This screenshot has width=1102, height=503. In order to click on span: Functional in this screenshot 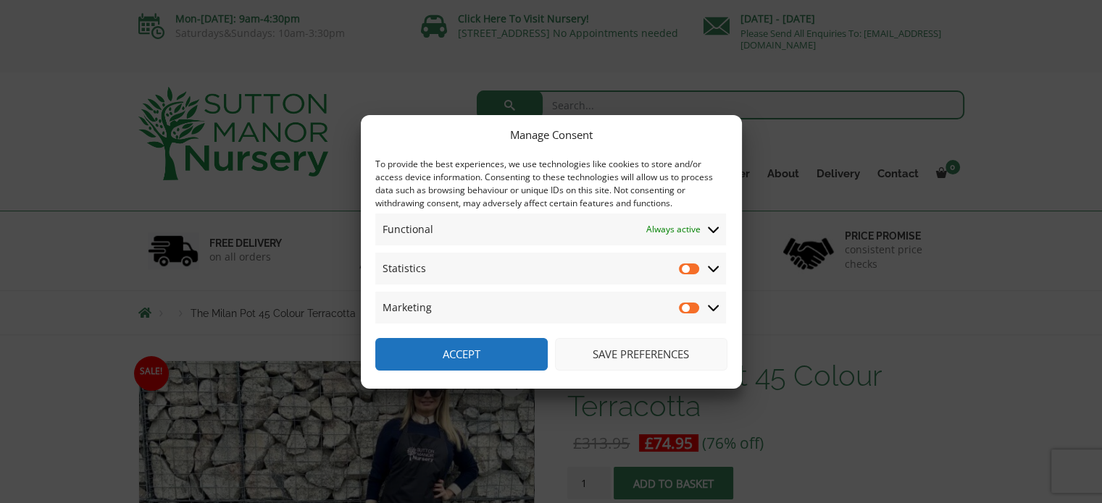, I will do `click(408, 230)`.